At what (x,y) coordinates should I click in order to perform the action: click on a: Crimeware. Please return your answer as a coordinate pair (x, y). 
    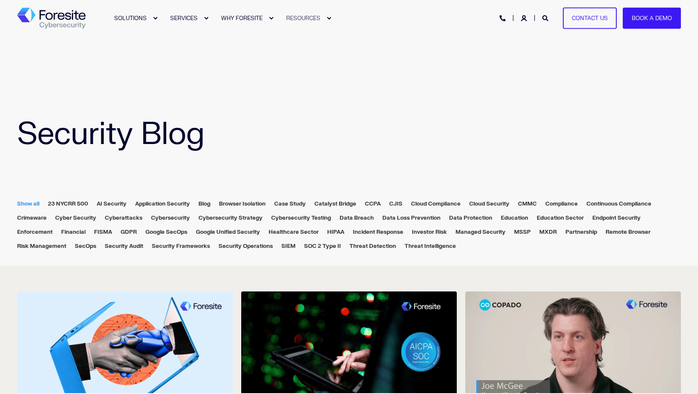
    Looking at the image, I should click on (32, 218).